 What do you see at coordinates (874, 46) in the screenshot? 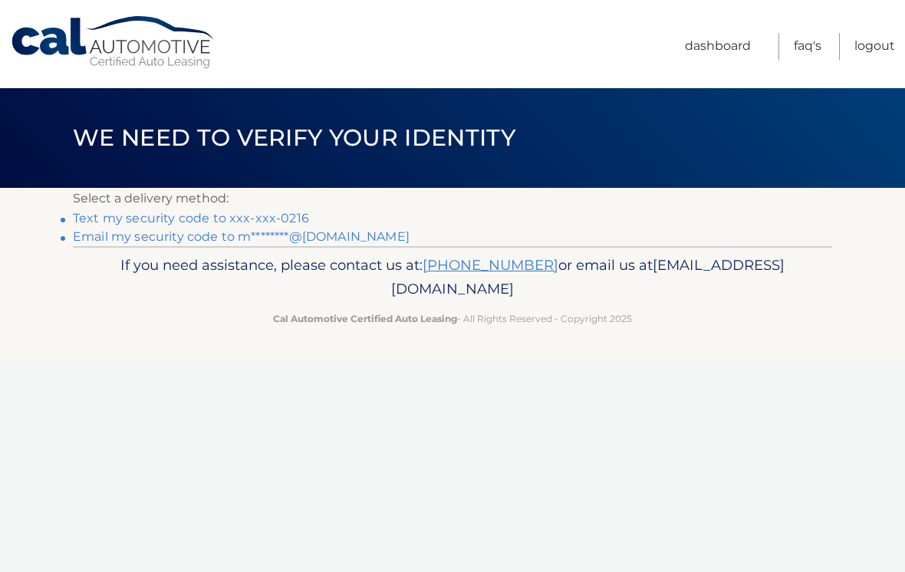
I see `a: Logout` at bounding box center [874, 46].